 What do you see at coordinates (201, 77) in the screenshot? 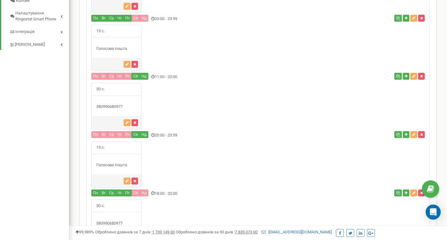
I see `div: 11:00 - 20:00` at bounding box center [201, 77].